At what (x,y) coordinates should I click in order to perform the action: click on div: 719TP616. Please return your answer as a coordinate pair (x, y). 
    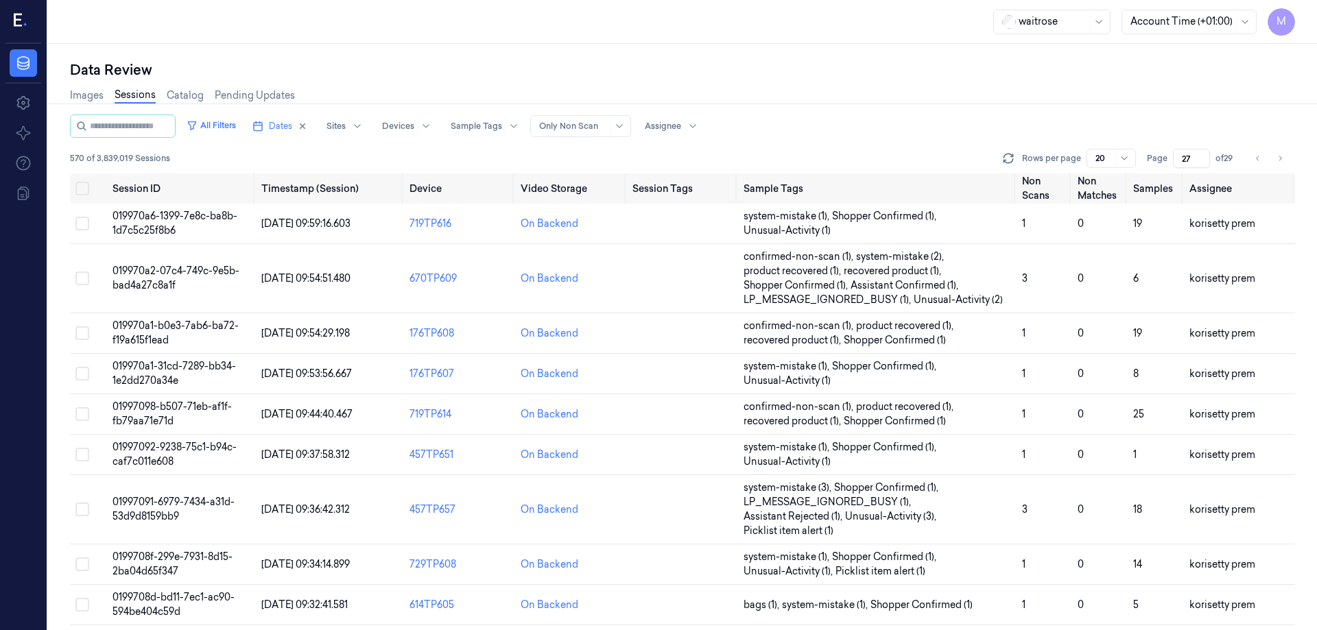
    Looking at the image, I should click on (460, 224).